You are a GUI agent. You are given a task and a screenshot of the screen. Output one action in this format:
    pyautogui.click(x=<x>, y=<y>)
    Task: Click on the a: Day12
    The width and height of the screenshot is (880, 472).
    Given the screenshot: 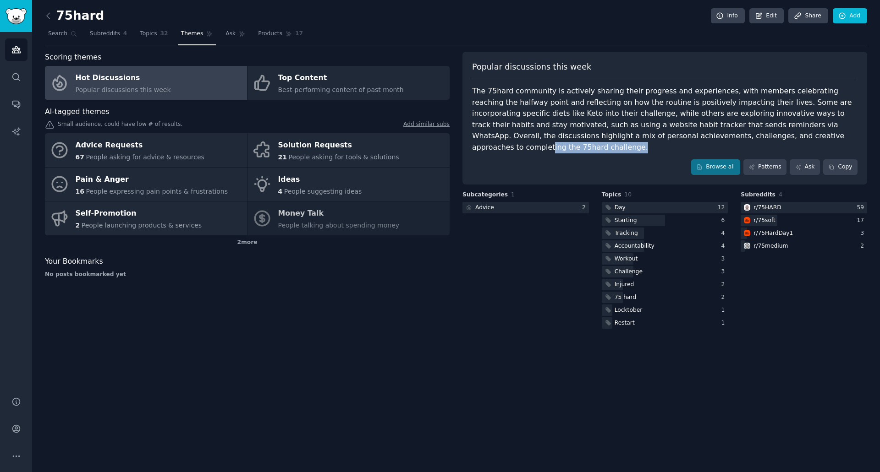 What is the action you would take?
    pyautogui.click(x=665, y=208)
    